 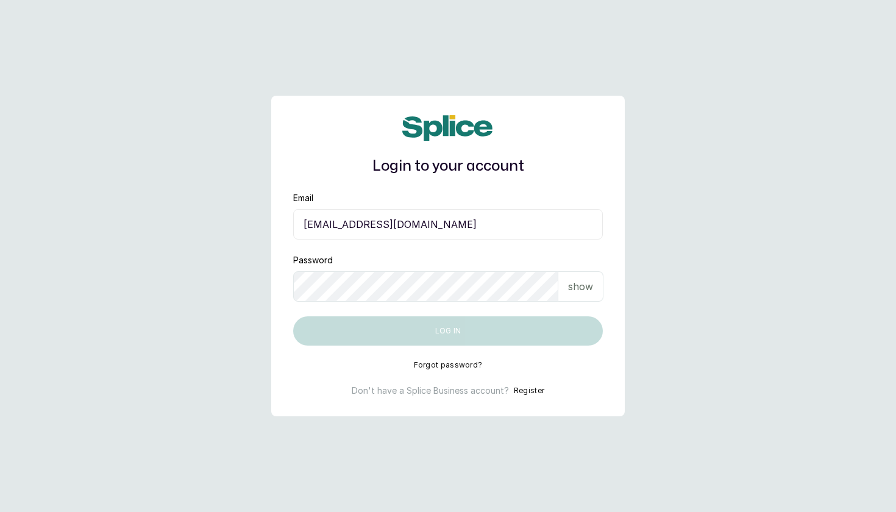 What do you see at coordinates (580, 286) in the screenshot?
I see `p: show` at bounding box center [580, 286].